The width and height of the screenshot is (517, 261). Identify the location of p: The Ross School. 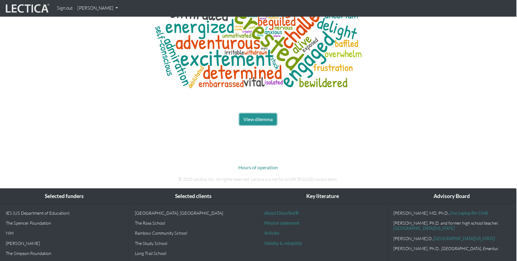
(193, 223).